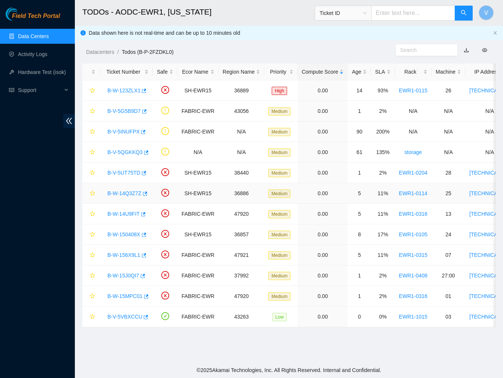 The height and width of the screenshot is (378, 503). I want to click on a: Datacenters, so click(100, 52).